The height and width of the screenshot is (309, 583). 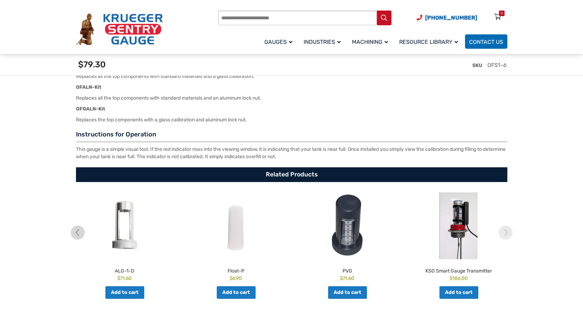 I want to click on span: Contact Us, so click(x=486, y=42).